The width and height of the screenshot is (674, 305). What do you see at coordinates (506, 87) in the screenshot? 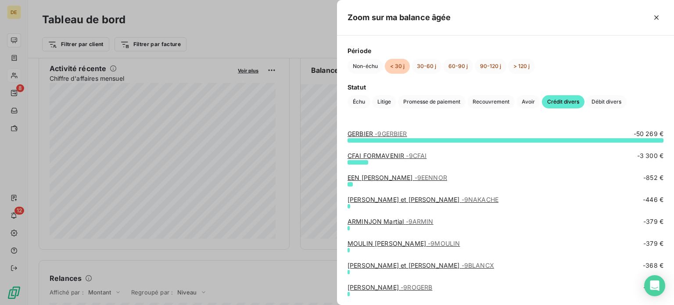
I see `span: Statut` at bounding box center [506, 87].